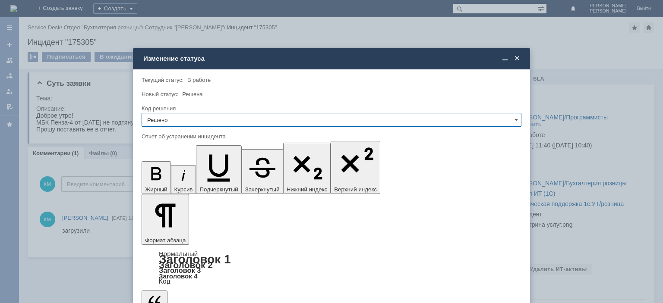  What do you see at coordinates (180, 271) in the screenshot?
I see `a: Заголовок 3` at bounding box center [180, 271].